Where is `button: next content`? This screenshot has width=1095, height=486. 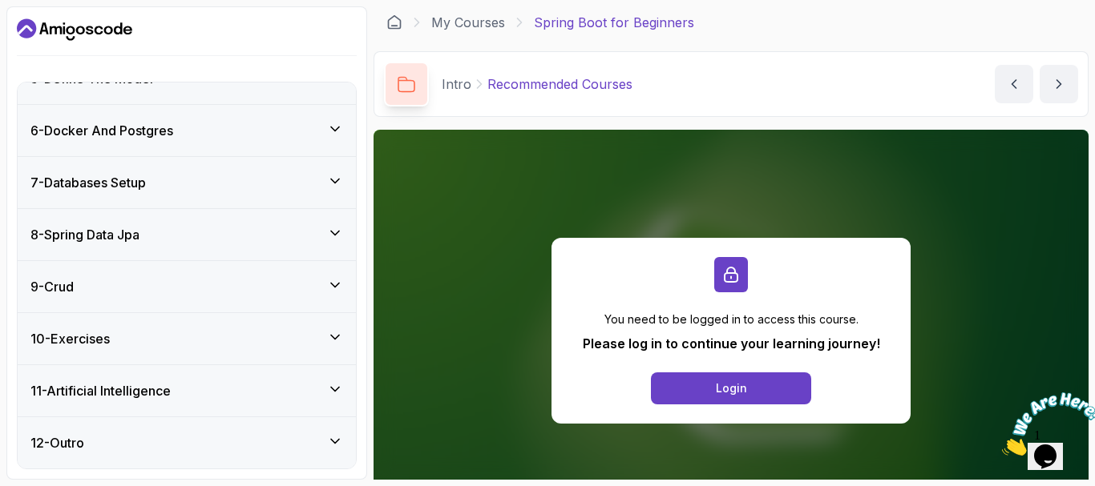
button: next content is located at coordinates (1059, 84).